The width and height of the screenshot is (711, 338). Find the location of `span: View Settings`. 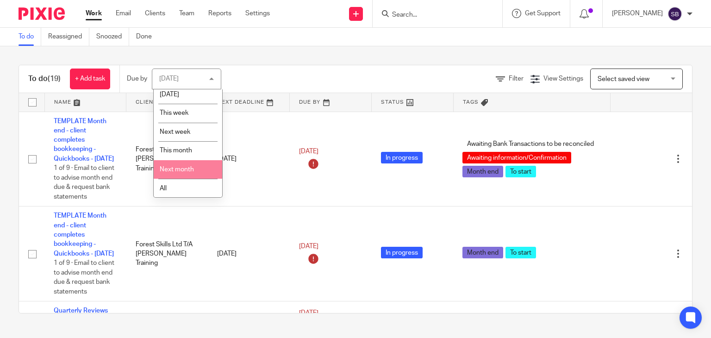

span: View Settings is located at coordinates (563, 79).